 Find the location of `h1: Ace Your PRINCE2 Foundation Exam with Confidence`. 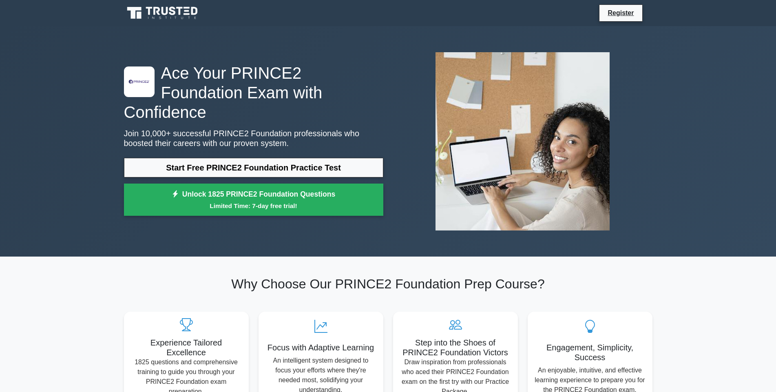

h1: Ace Your PRINCE2 Foundation Exam with Confidence is located at coordinates (254, 93).